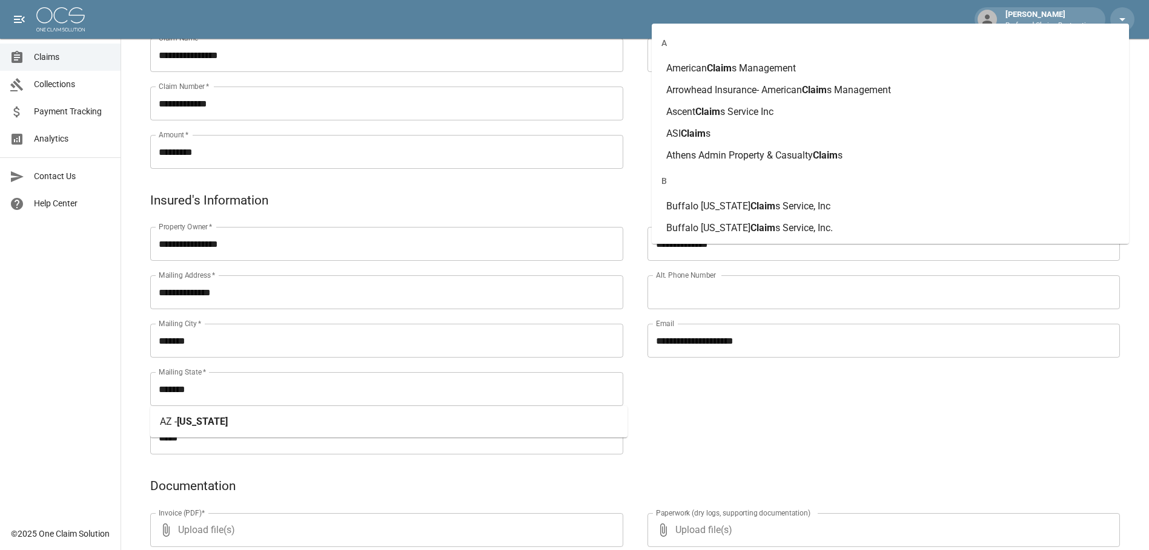 This screenshot has width=1149, height=550. Describe the element at coordinates (72, 57) in the screenshot. I see `span: Claims` at that location.